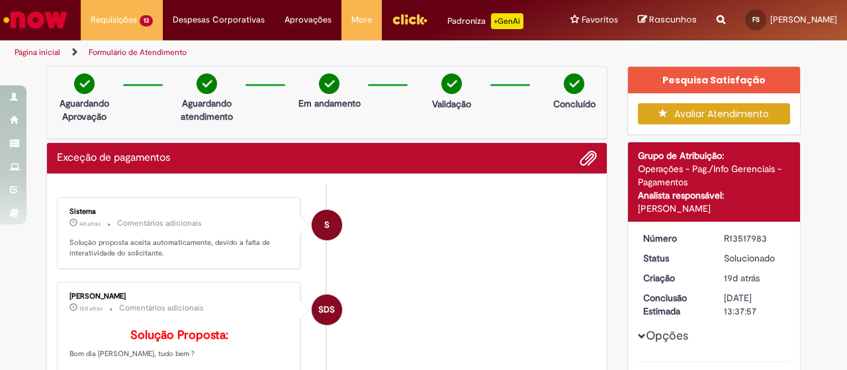 The height and width of the screenshot is (370, 847). Describe the element at coordinates (754, 278) in the screenshot. I see `div: 10/09/2025 20:05:02` at that location.